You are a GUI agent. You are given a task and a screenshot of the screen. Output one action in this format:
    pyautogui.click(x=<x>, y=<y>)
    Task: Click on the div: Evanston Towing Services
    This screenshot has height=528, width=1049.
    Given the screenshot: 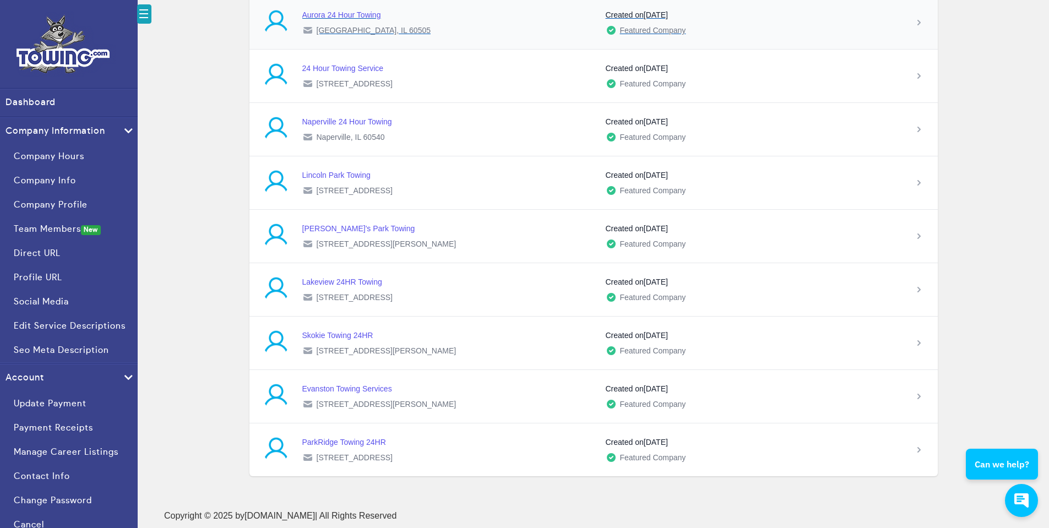 What is the action you would take?
    pyautogui.click(x=450, y=389)
    